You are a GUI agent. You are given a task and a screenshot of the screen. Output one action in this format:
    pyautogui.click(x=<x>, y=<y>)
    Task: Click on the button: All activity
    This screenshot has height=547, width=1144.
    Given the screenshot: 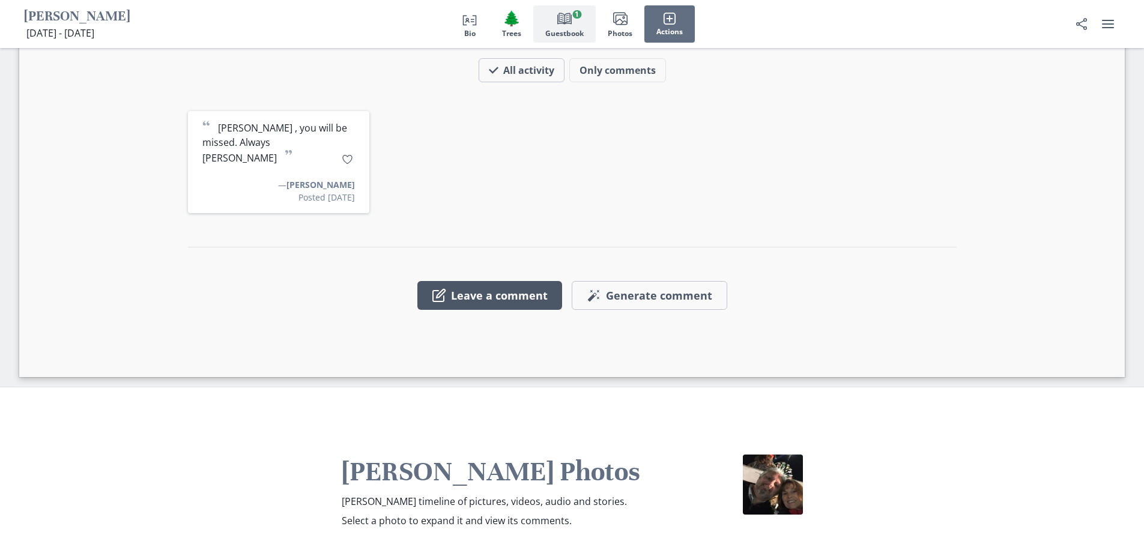 What is the action you would take?
    pyautogui.click(x=521, y=70)
    